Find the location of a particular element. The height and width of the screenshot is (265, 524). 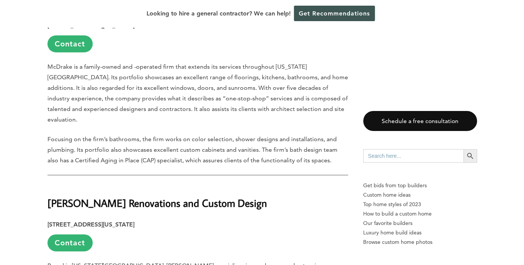

a: Schedule a free consultation is located at coordinates (420, 121).